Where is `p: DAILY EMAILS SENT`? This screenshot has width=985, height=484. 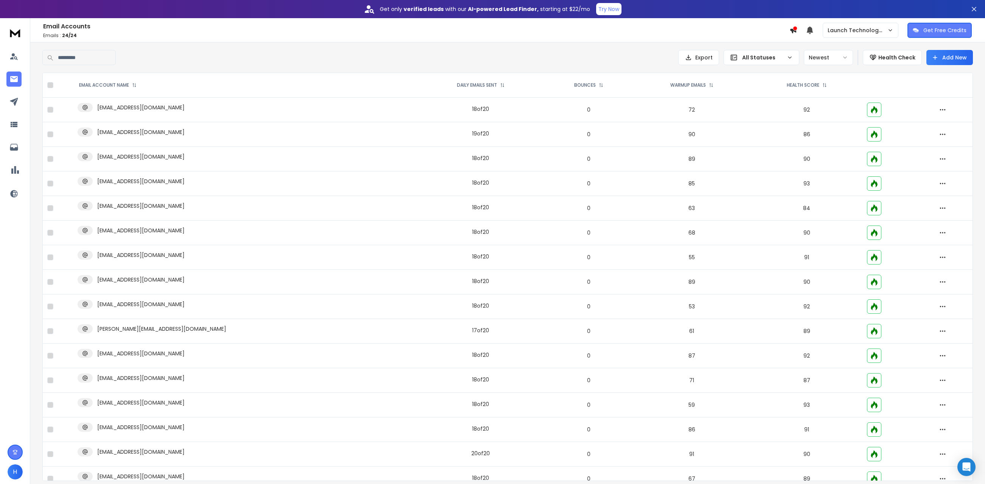
p: DAILY EMAILS SENT is located at coordinates (477, 85).